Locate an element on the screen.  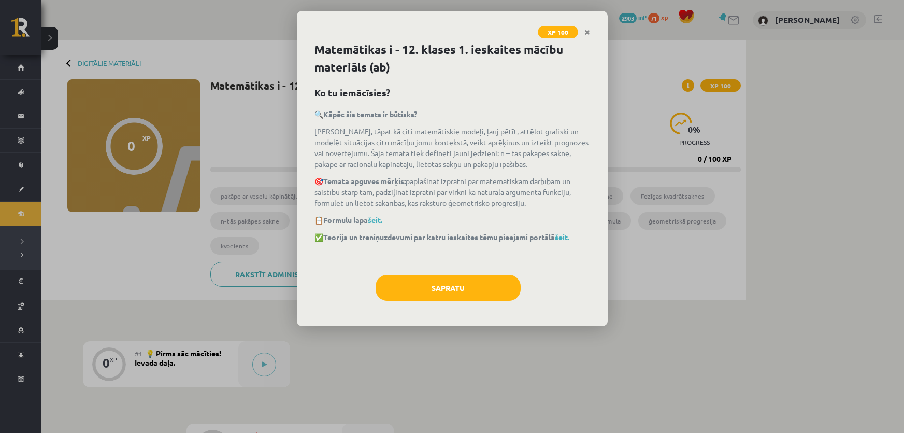
h2: Ko tu iemācīsies? is located at coordinates (452, 92).